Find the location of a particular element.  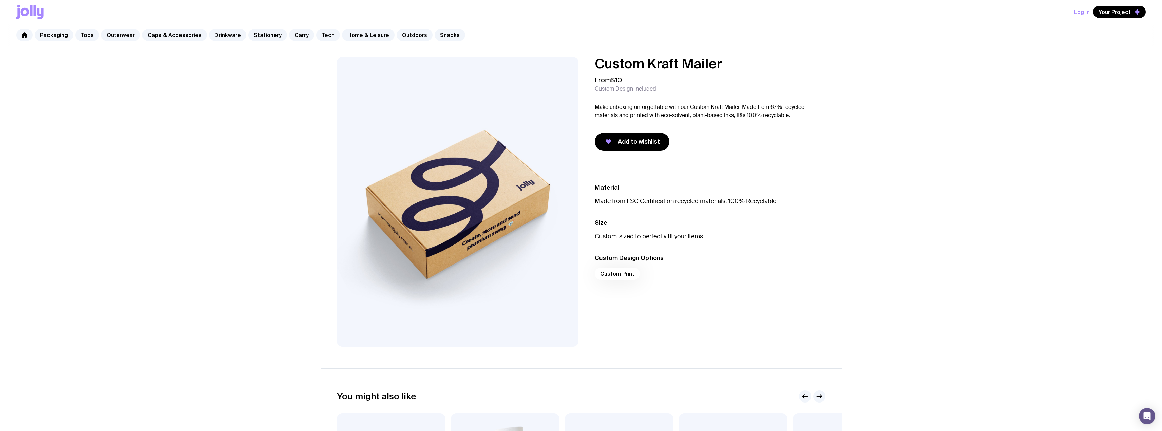

button: Add to wishlist is located at coordinates (632, 142).